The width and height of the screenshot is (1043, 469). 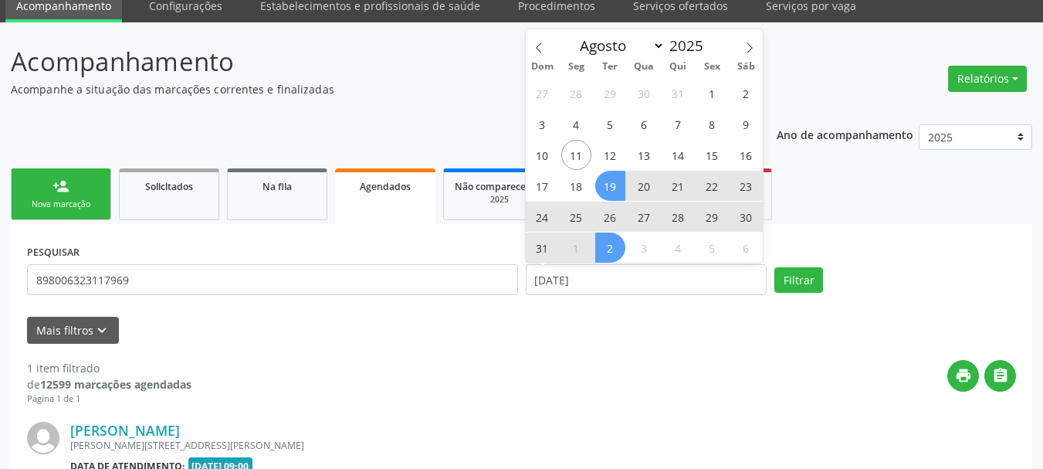 What do you see at coordinates (678, 216) in the screenshot?
I see `span: Agosto 28, 2025` at bounding box center [678, 216].